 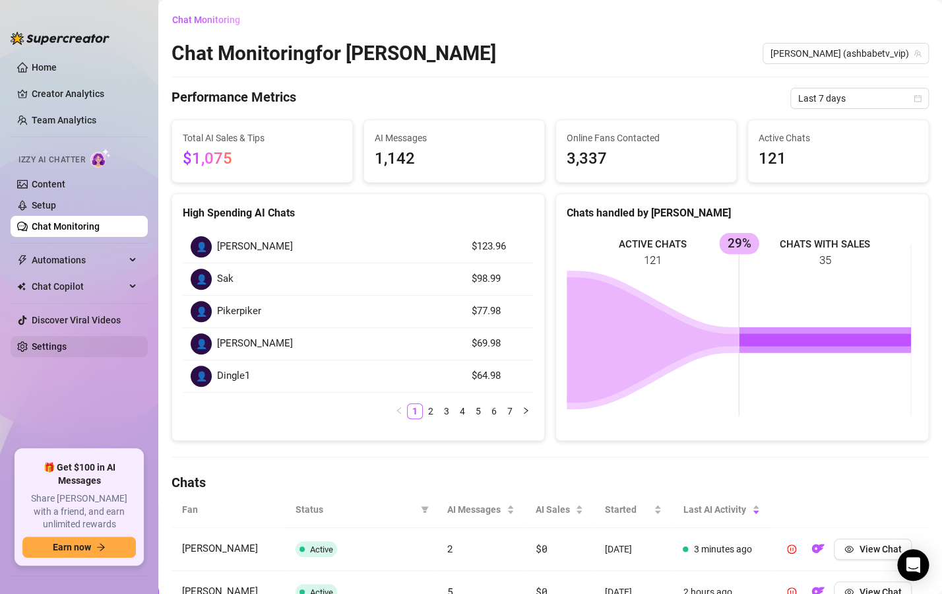 I want to click on a: 2, so click(x=431, y=411).